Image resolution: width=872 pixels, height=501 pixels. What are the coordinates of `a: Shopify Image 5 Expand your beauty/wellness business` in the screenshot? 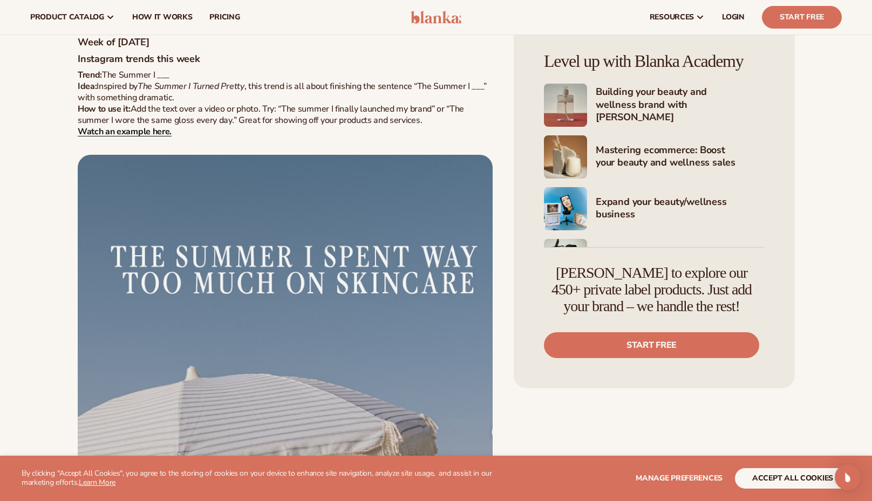 It's located at (654, 209).